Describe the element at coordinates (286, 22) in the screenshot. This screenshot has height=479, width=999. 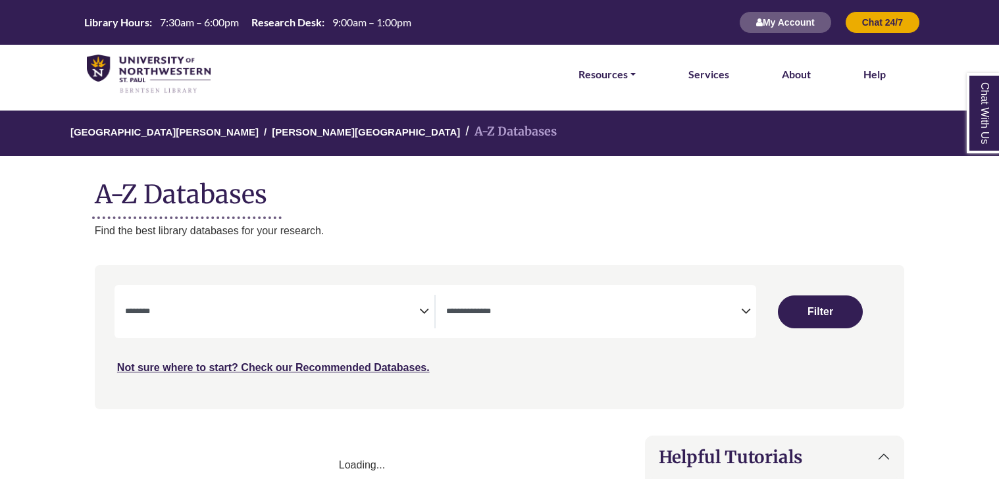
I see `th: Research Desk:` at that location.